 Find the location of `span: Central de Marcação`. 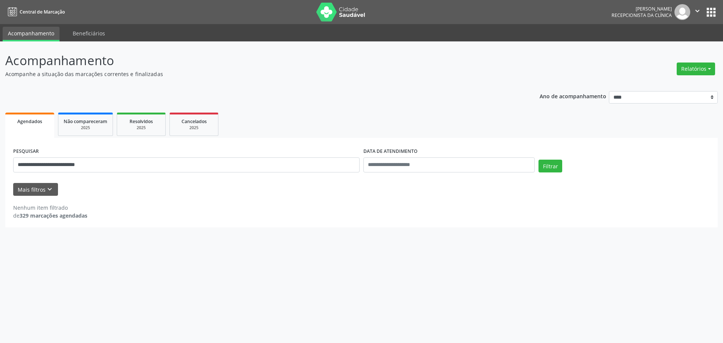

span: Central de Marcação is located at coordinates (42, 12).